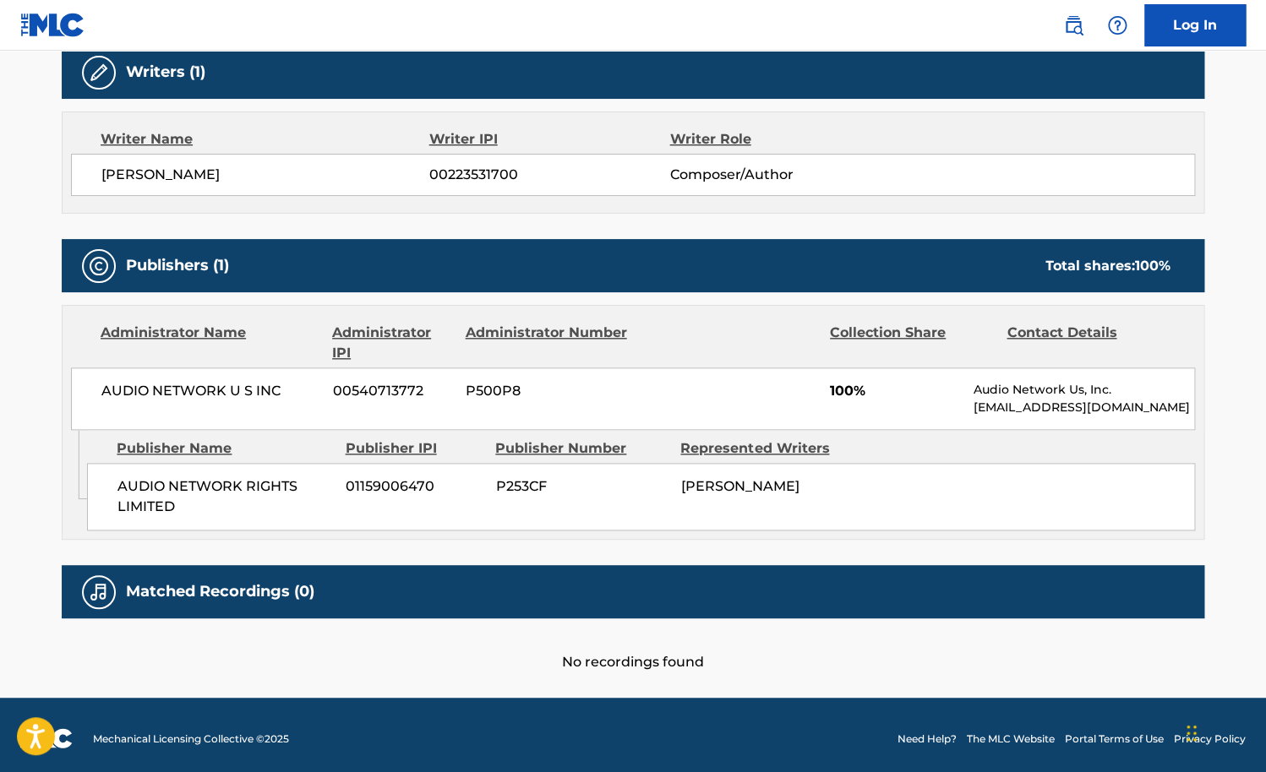  What do you see at coordinates (1011, 739) in the screenshot?
I see `a: The MLC Website` at bounding box center [1011, 739].